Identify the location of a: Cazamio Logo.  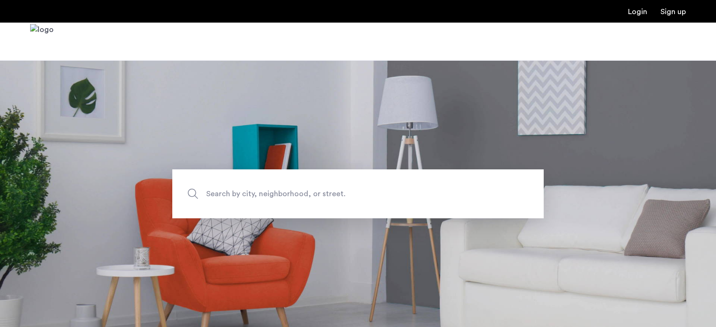
(42, 41).